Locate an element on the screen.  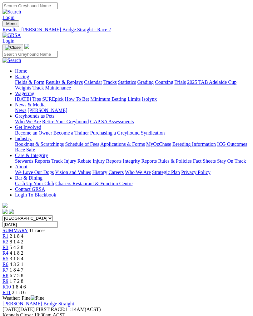
img: Fine is located at coordinates (38, 298).